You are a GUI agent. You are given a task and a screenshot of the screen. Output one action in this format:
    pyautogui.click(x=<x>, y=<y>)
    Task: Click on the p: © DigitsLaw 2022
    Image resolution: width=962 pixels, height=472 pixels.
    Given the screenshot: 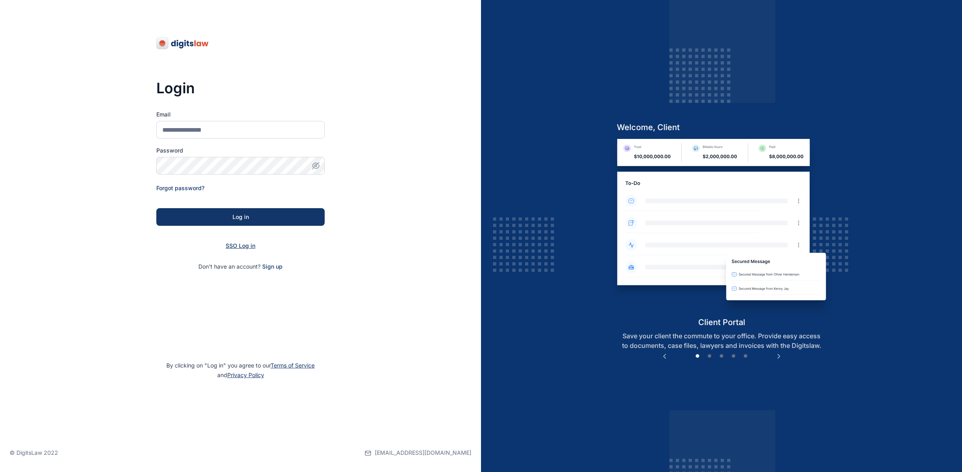 What is the action you would take?
    pyautogui.click(x=34, y=453)
    